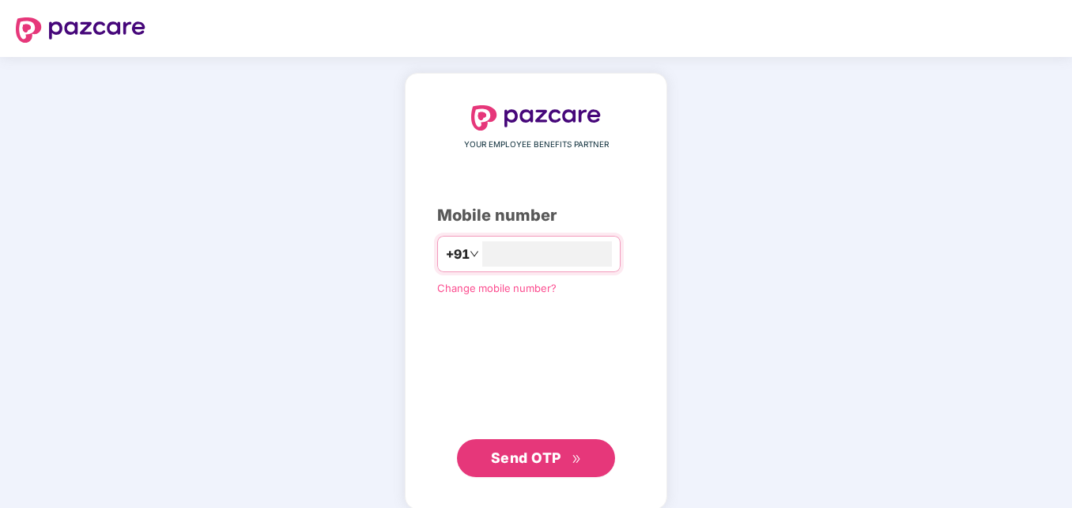  What do you see at coordinates (576, 459) in the screenshot?
I see `span: double-right` at bounding box center [576, 459].